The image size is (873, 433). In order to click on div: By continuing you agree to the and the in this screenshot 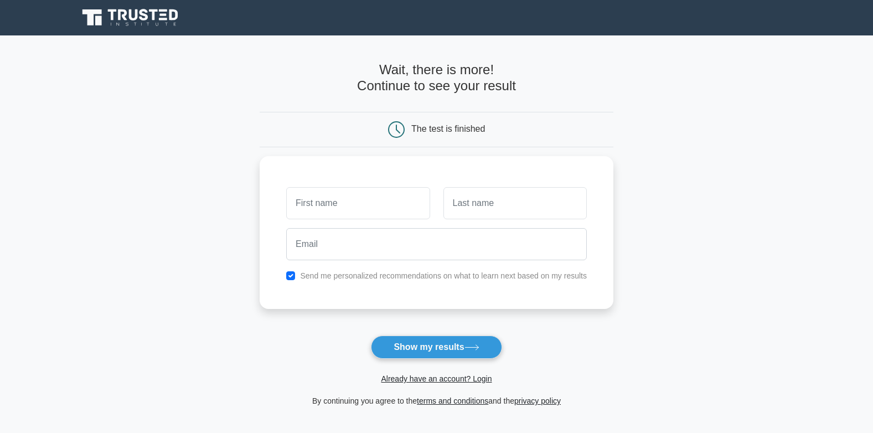, I will do `click(436, 401)`.